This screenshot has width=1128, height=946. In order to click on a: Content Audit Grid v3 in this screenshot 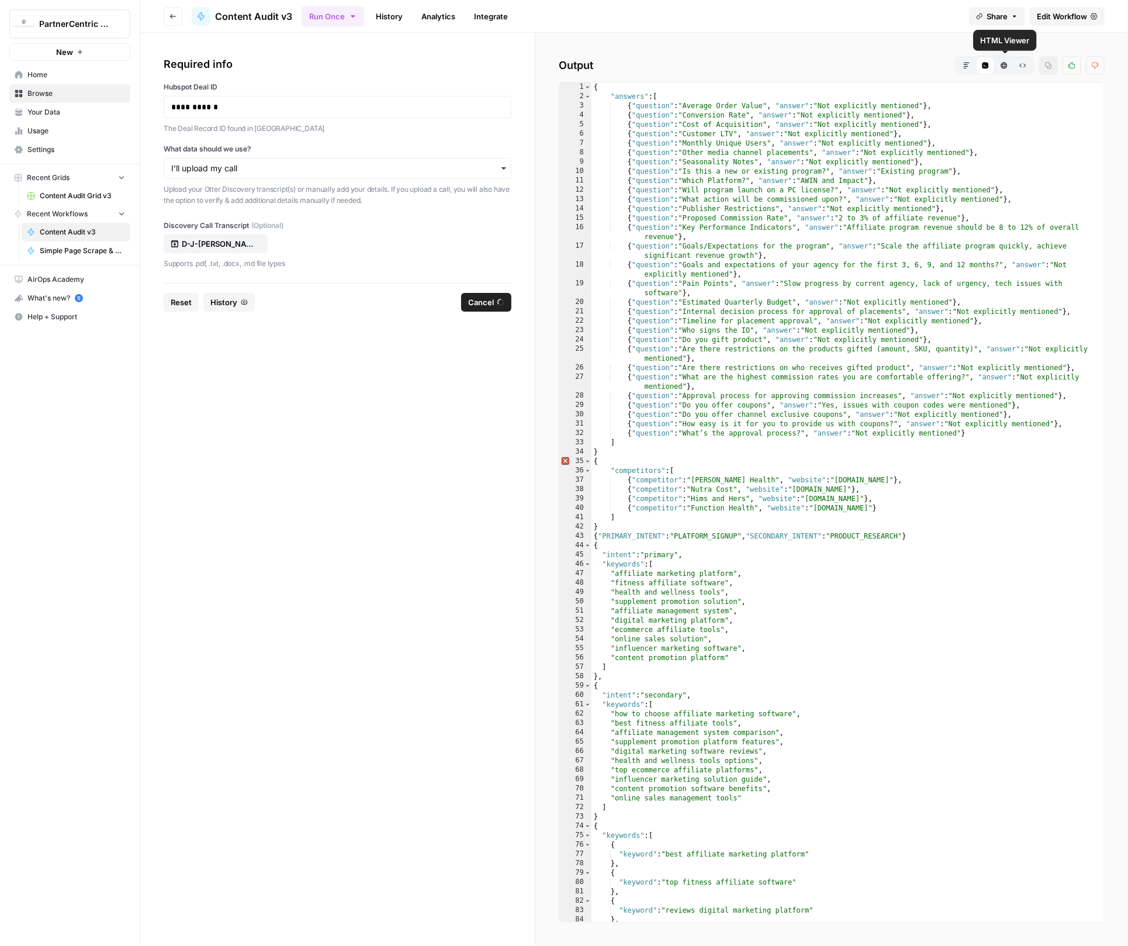, I will do `click(76, 196)`.